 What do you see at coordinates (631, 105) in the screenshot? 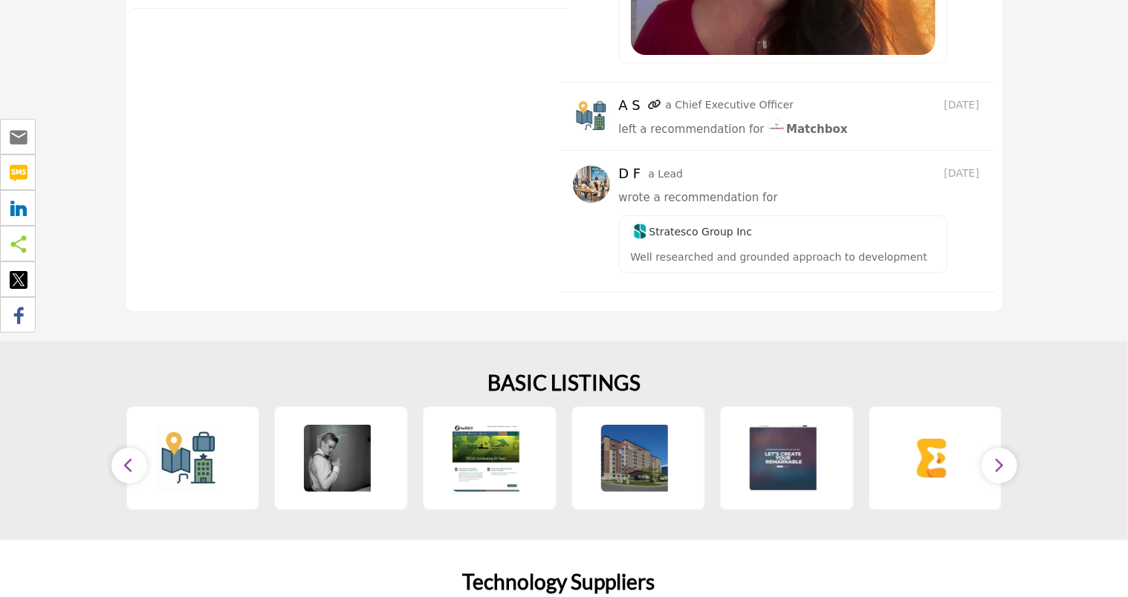
I see `h5: A S` at bounding box center [631, 105].